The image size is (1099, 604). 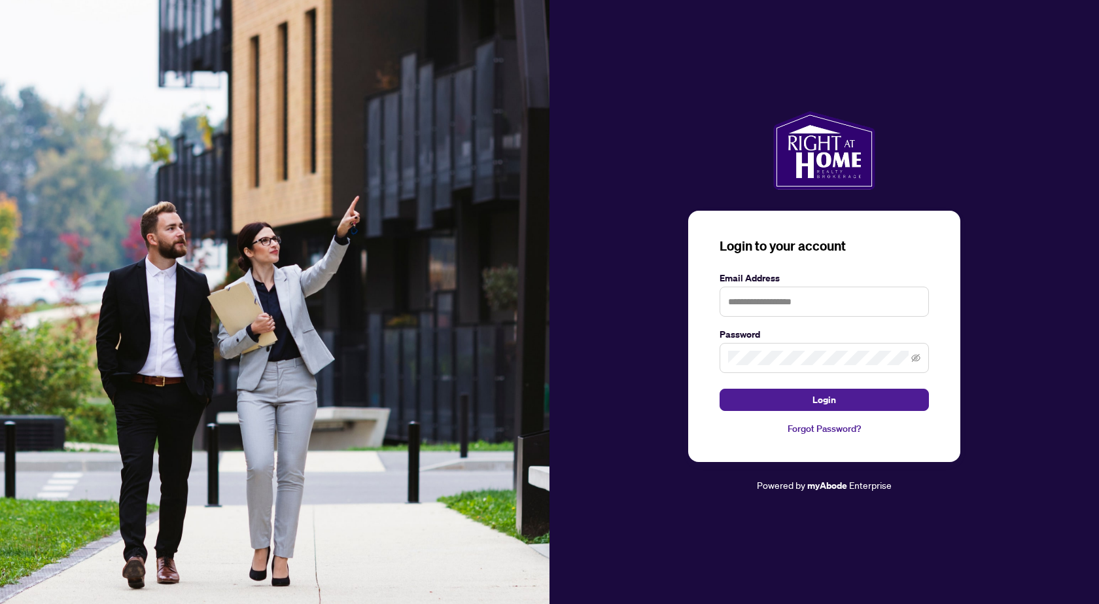 What do you see at coordinates (781, 485) in the screenshot?
I see `span: Powered by` at bounding box center [781, 485].